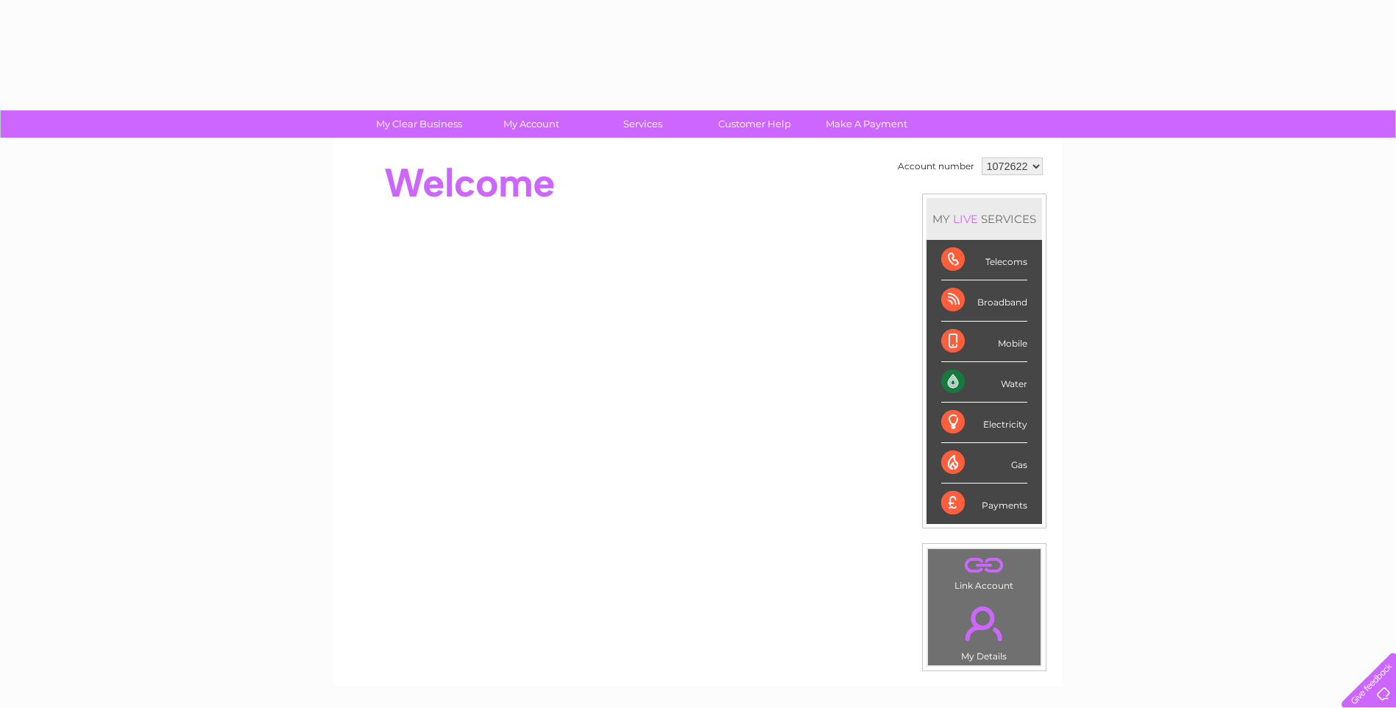 Image resolution: width=1396 pixels, height=708 pixels. Describe the element at coordinates (984, 630) in the screenshot. I see `td: My Details` at that location.